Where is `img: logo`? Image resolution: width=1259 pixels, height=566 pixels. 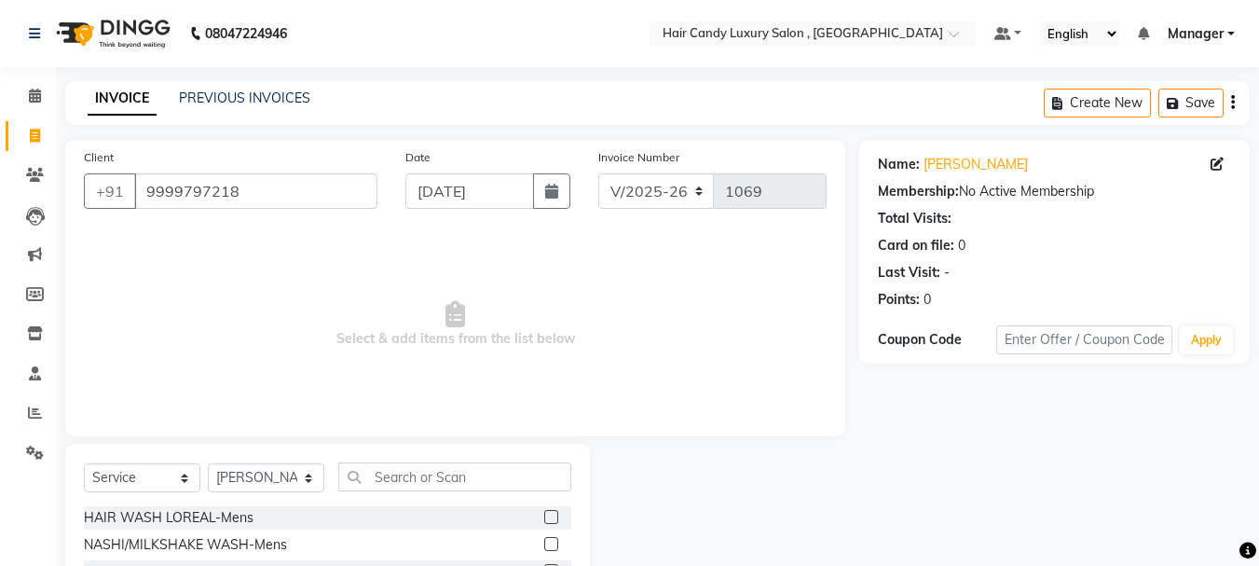
img: logo is located at coordinates (111, 34).